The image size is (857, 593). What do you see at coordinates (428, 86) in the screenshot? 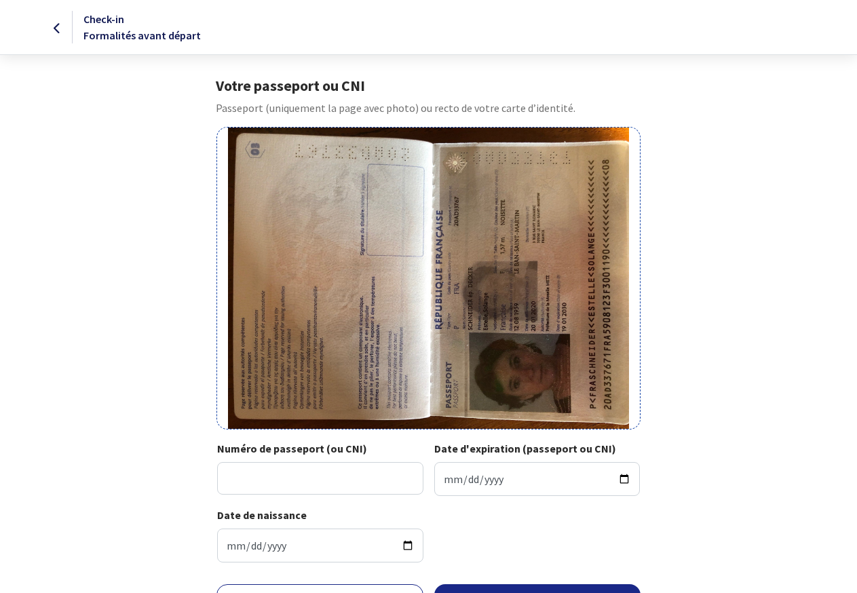
I see `h1: Votre passeport ou CNI` at bounding box center [428, 86].